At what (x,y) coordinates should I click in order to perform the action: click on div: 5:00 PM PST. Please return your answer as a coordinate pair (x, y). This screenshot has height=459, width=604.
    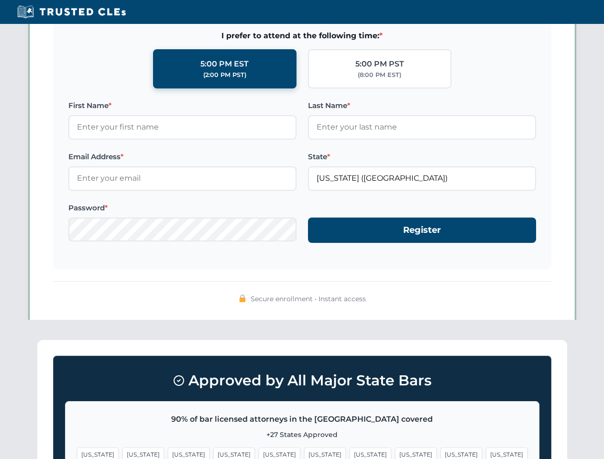
    Looking at the image, I should click on (380, 64).